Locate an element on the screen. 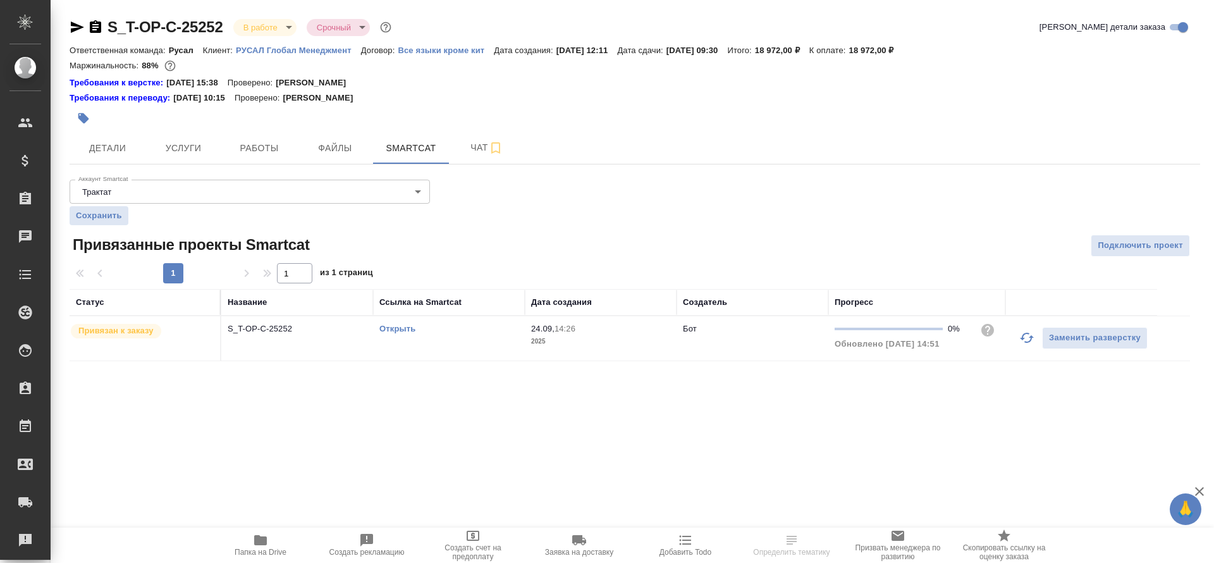  p: Договор: is located at coordinates (379, 50).